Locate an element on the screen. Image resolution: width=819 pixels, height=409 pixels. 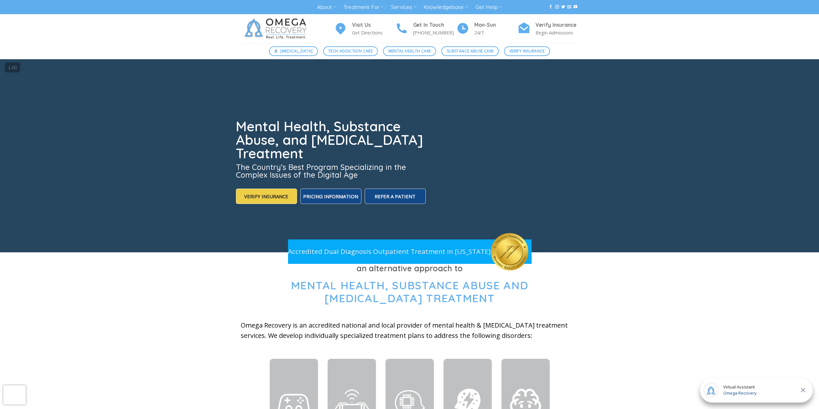
a: Knowledgebase is located at coordinates (446, 7).